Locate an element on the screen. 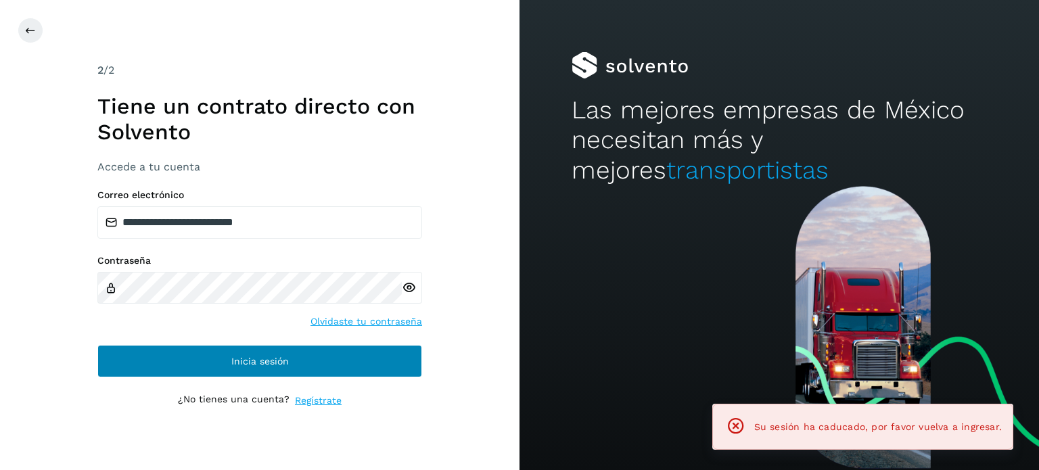 Image resolution: width=1039 pixels, height=470 pixels. span: transportistas is located at coordinates (747, 170).